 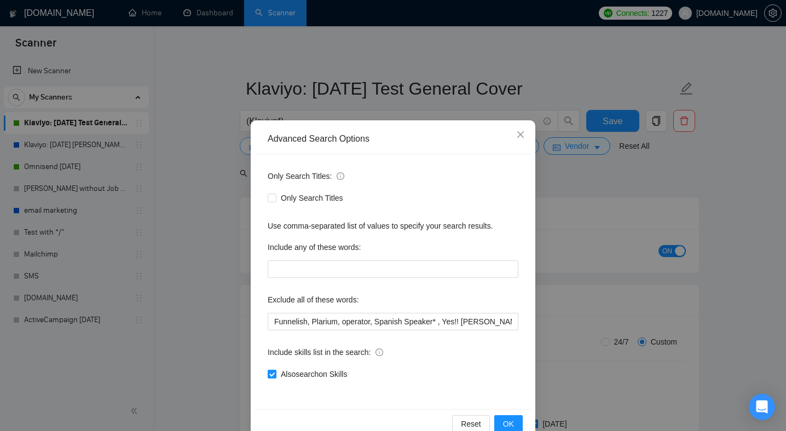 What do you see at coordinates (509, 424) in the screenshot?
I see `span: OK` at bounding box center [509, 424].